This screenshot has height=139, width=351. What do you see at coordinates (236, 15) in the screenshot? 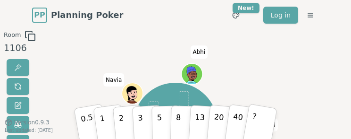
I see `button: New!` at bounding box center [236, 15].